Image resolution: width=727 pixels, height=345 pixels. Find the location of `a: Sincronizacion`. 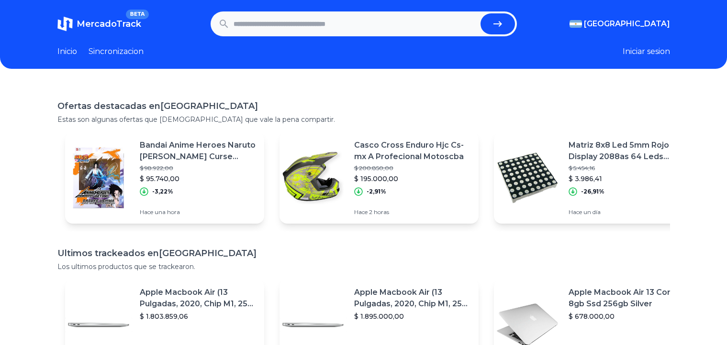

a: Sincronizacion is located at coordinates (116, 52).